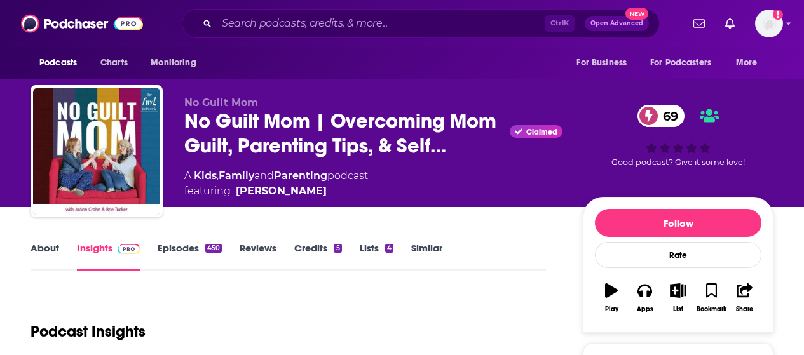 Image resolution: width=804 pixels, height=355 pixels. What do you see at coordinates (711, 309) in the screenshot?
I see `div: Bookmark` at bounding box center [711, 309].